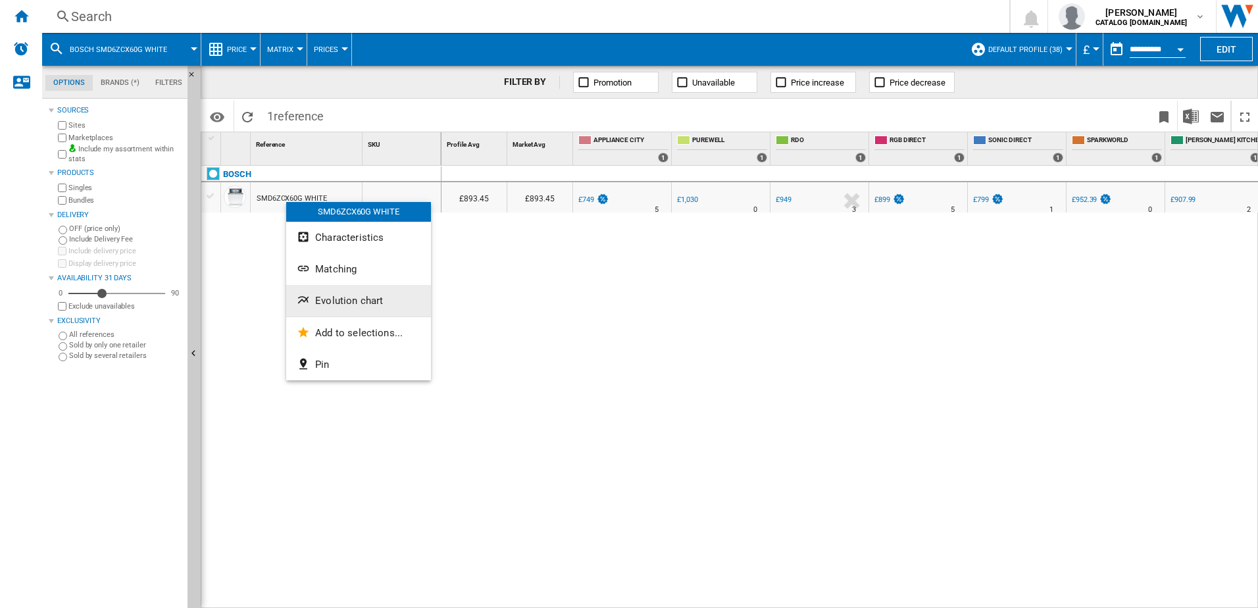 The height and width of the screenshot is (608, 1258). Describe the element at coordinates (359, 333) in the screenshot. I see `button: Add to selections...` at that location.